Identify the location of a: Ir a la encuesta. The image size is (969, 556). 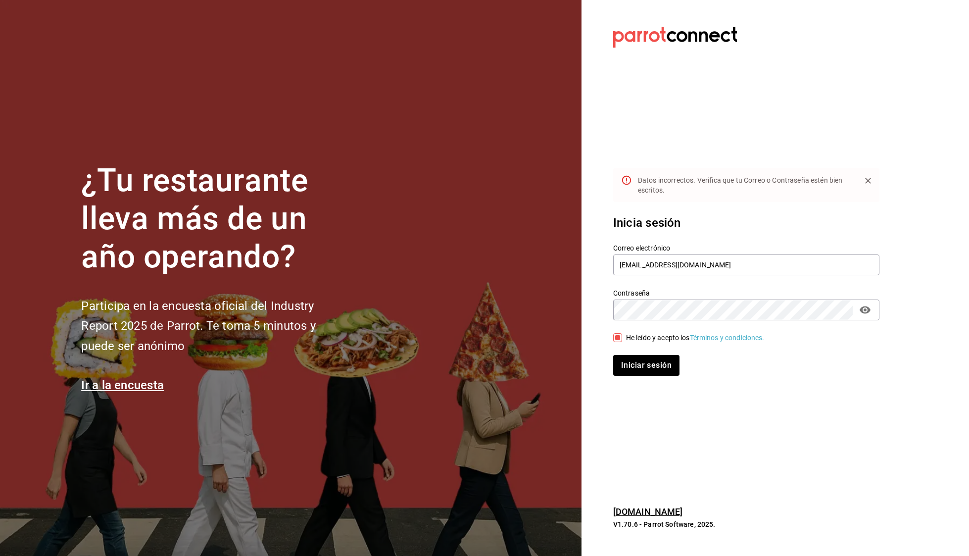
(122, 385).